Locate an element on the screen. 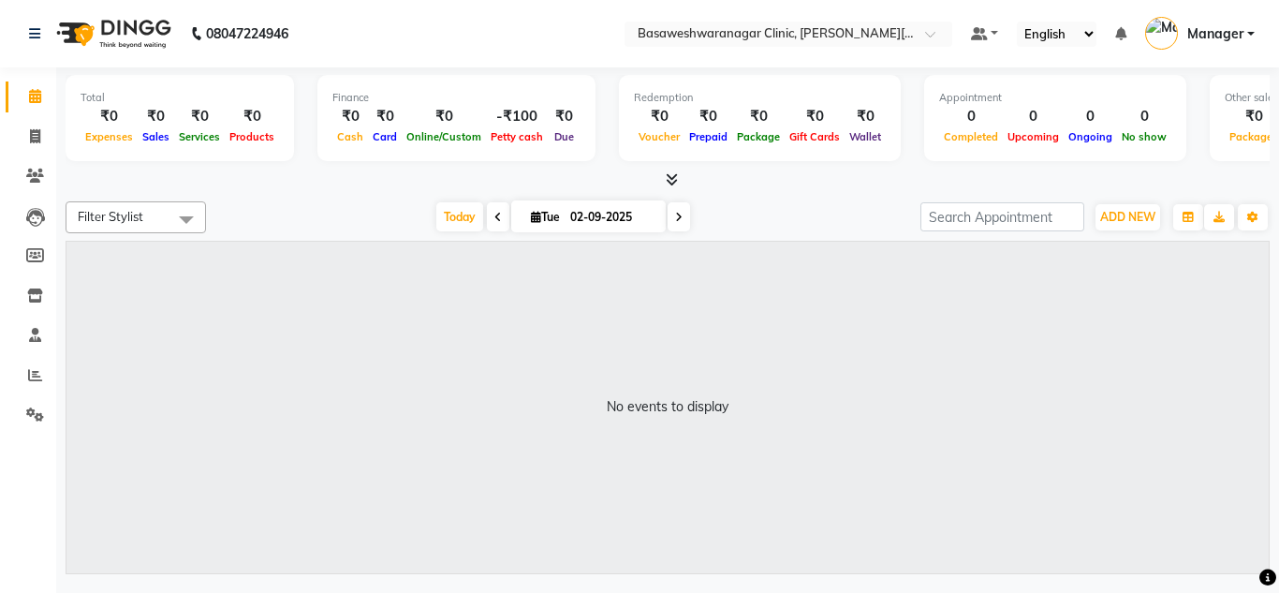 This screenshot has height=593, width=1279. span: Gift Cards is located at coordinates (814, 137).